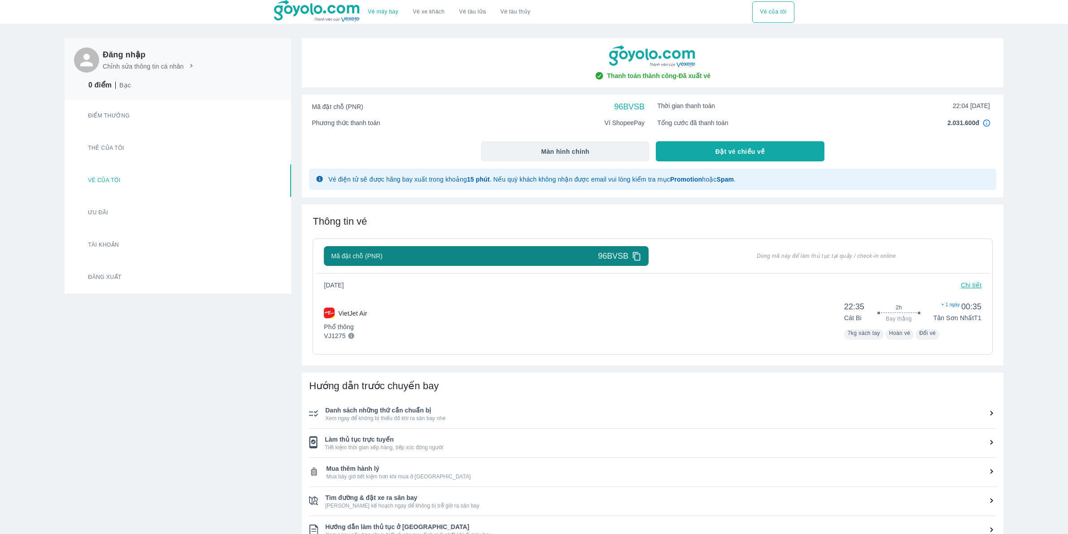 This screenshot has width=1068, height=534. What do you see at coordinates (515, 12) in the screenshot?
I see `button: Vé tàu thủy` at bounding box center [515, 12].